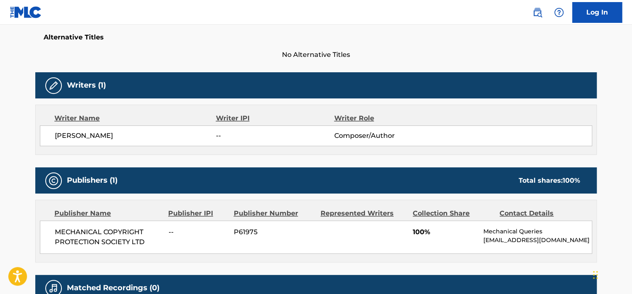 The height and width of the screenshot is (294, 632). Describe the element at coordinates (363, 213) in the screenshot. I see `div: Represented Writers` at that location.